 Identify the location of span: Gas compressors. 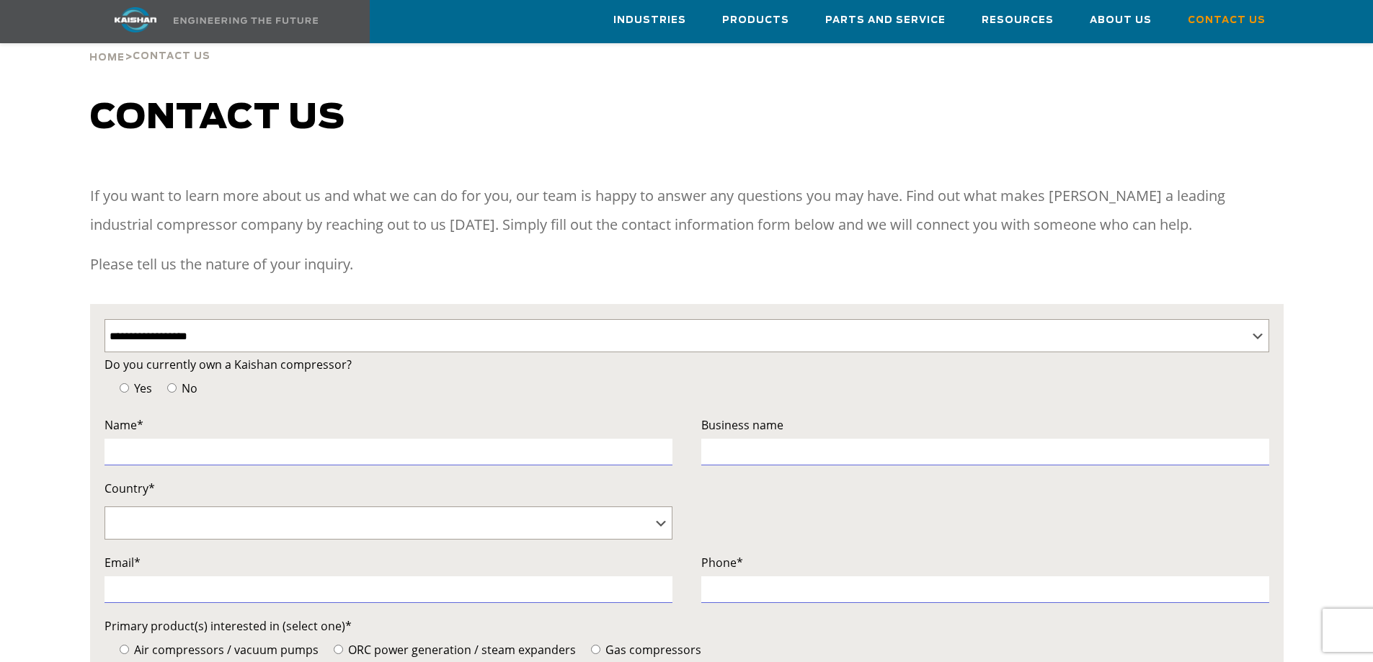
(652, 650).